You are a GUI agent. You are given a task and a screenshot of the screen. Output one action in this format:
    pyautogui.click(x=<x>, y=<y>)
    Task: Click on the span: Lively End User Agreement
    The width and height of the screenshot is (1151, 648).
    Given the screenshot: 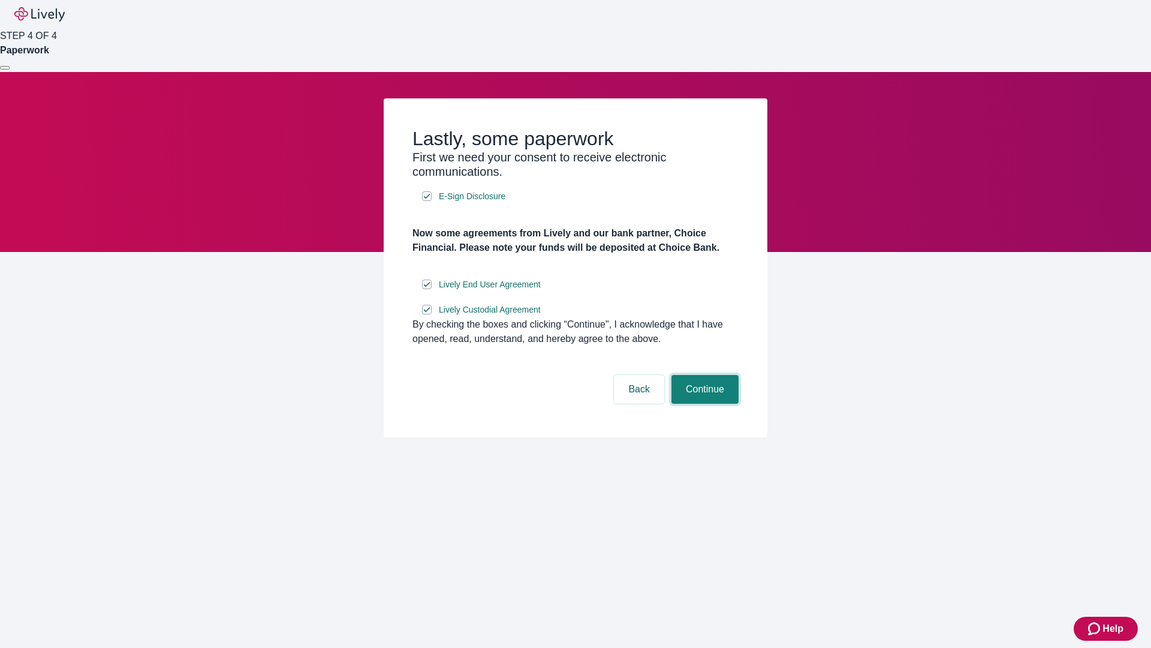 What is the action you would take?
    pyautogui.click(x=490, y=284)
    